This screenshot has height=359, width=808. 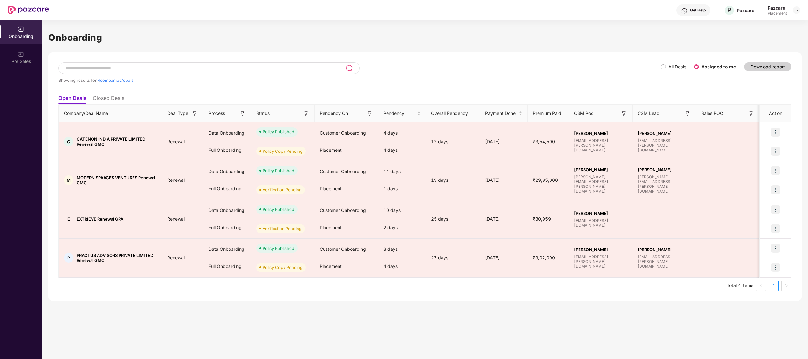 I want to click on li: 1, so click(x=774, y=285).